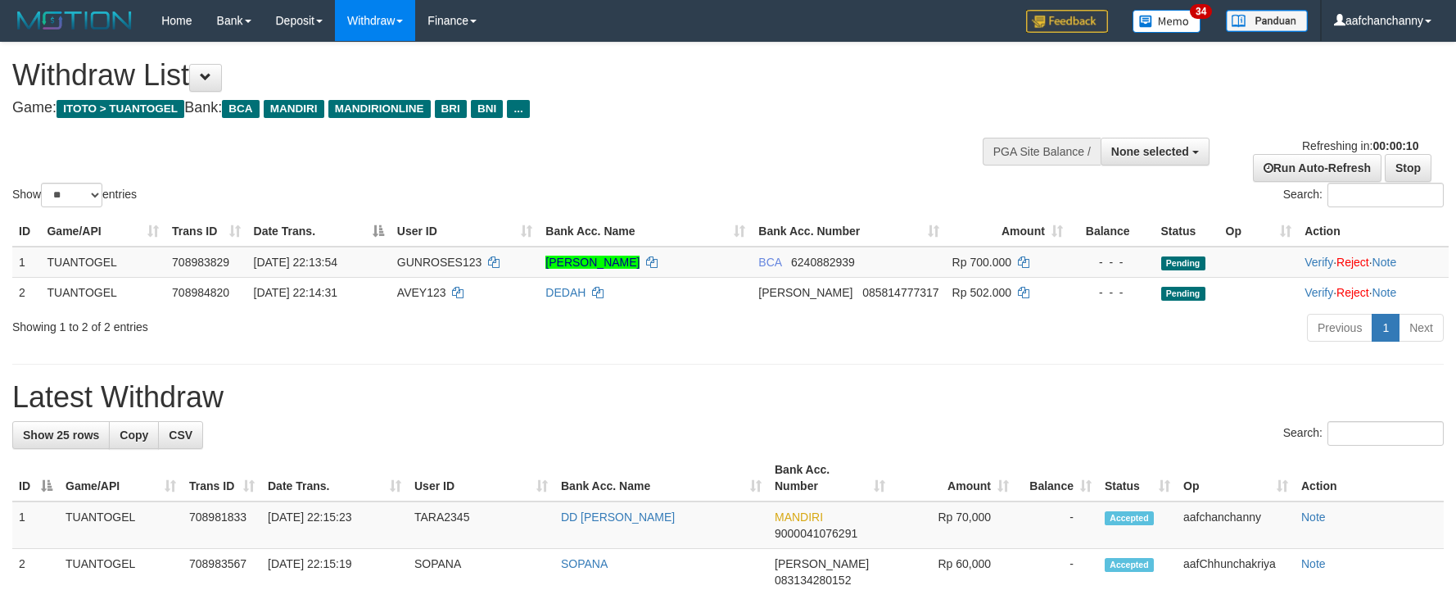  Describe the element at coordinates (812, 580) in the screenshot. I see `span: Copy 083134280152 to clipboard` at that location.